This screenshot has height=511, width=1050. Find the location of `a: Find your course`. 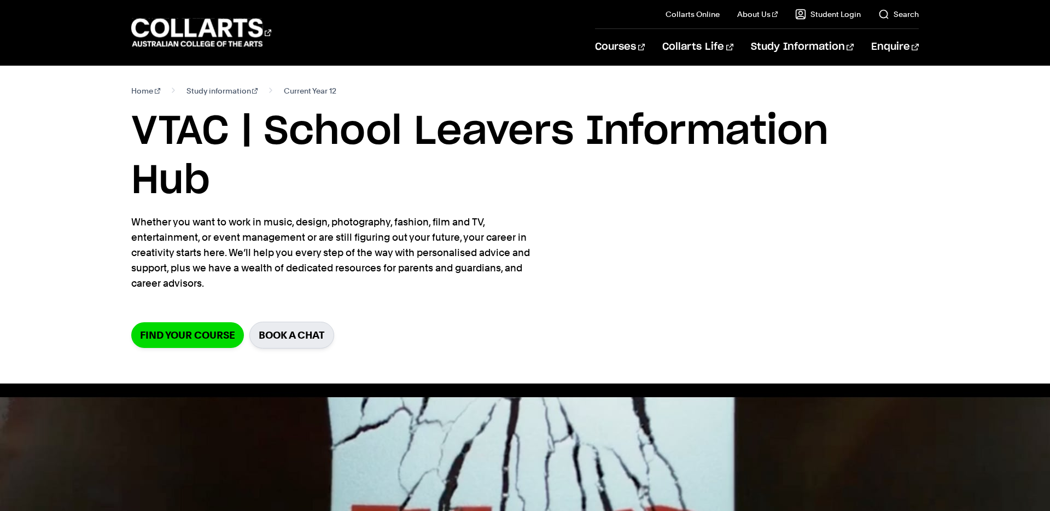

a: Find your course is located at coordinates (188, 335).